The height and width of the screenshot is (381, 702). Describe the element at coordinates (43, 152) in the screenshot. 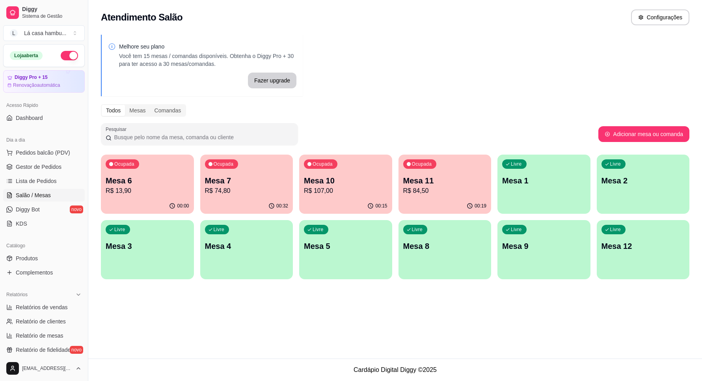

I see `span: Pedidos balcão (PDV)` at that location.